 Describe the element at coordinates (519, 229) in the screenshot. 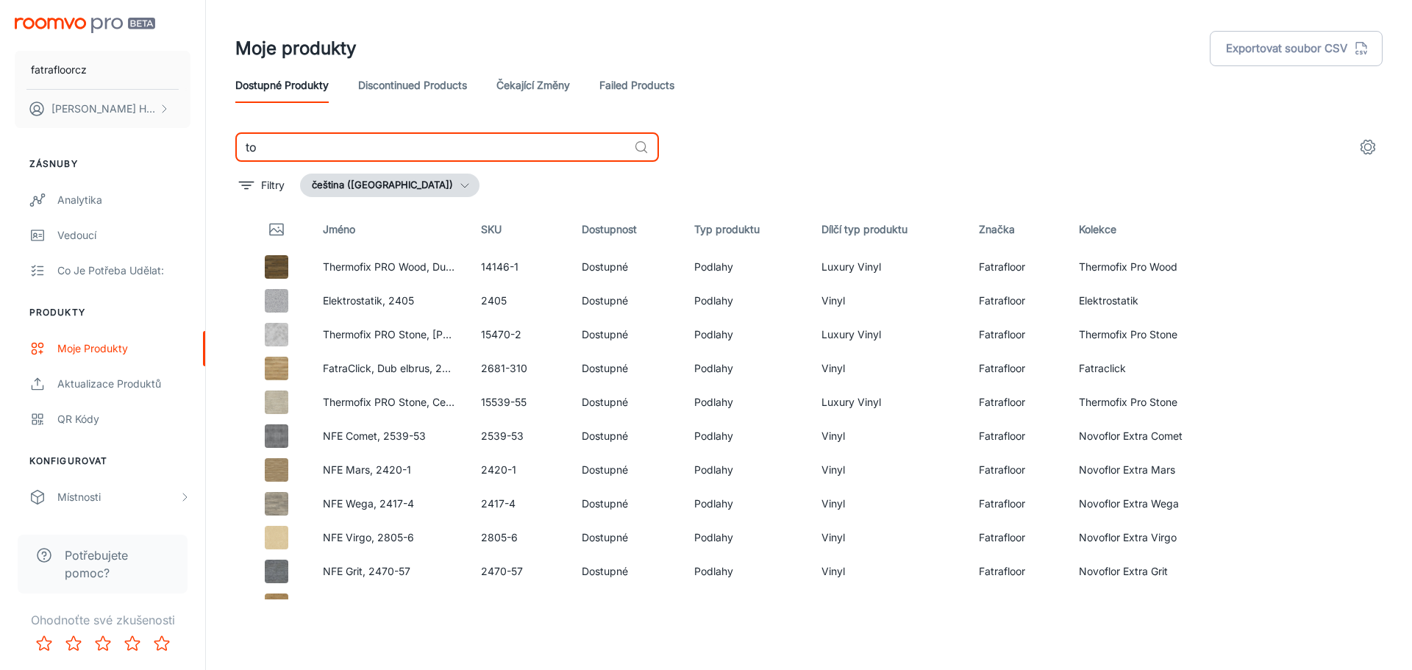

I see `th: SKU` at that location.